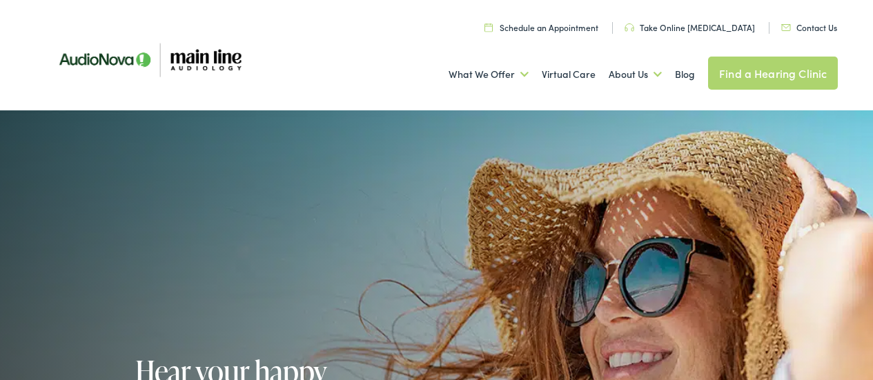 This screenshot has height=380, width=873. I want to click on a: Schedule an Appointment, so click(541, 27).